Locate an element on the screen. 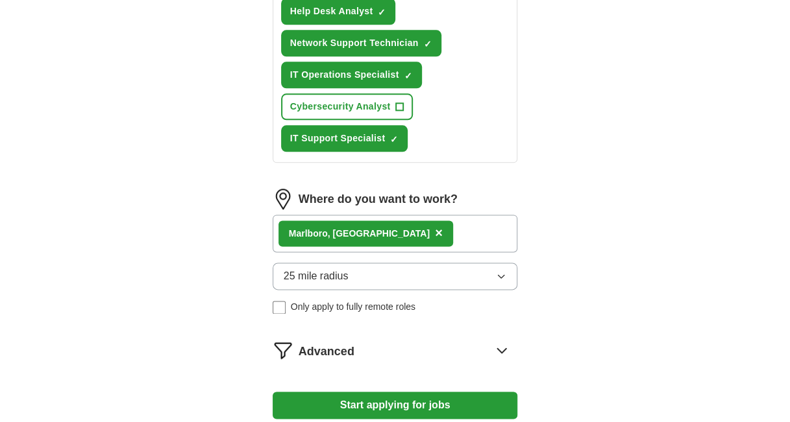 Image resolution: width=790 pixels, height=422 pixels. span: Cybersecurity Analyst is located at coordinates (340, 106).